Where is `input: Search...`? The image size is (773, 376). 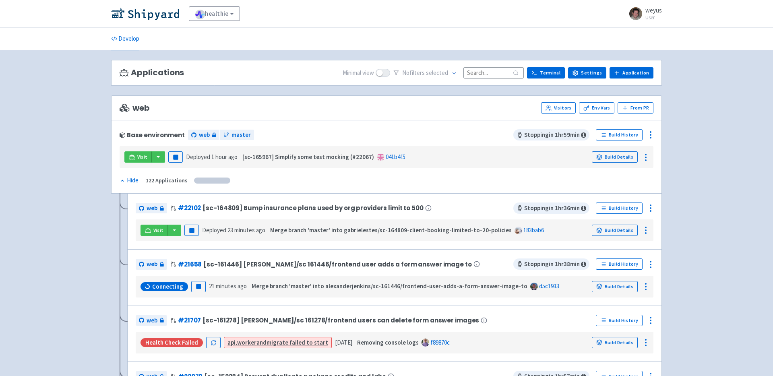 input: Search... is located at coordinates (494, 72).